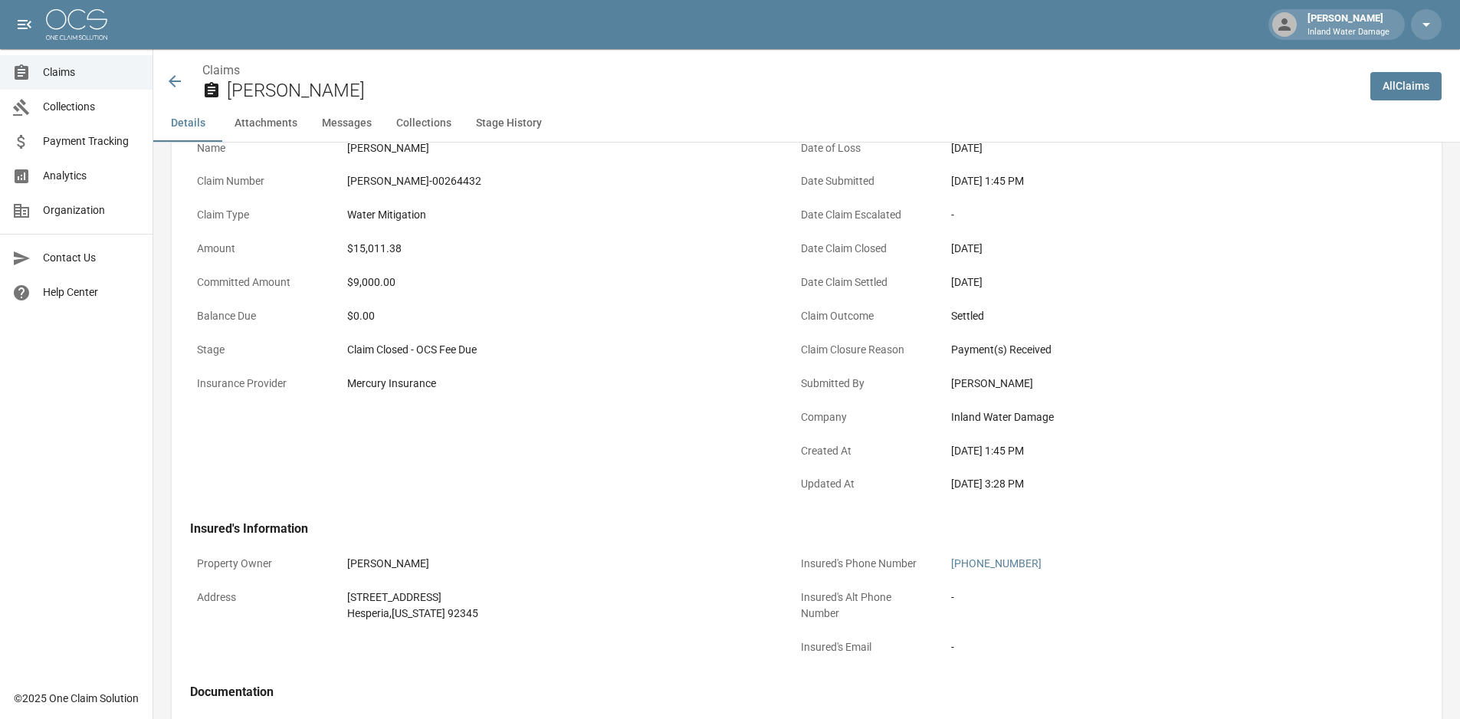  I want to click on p: Date Submitted, so click(863, 181).